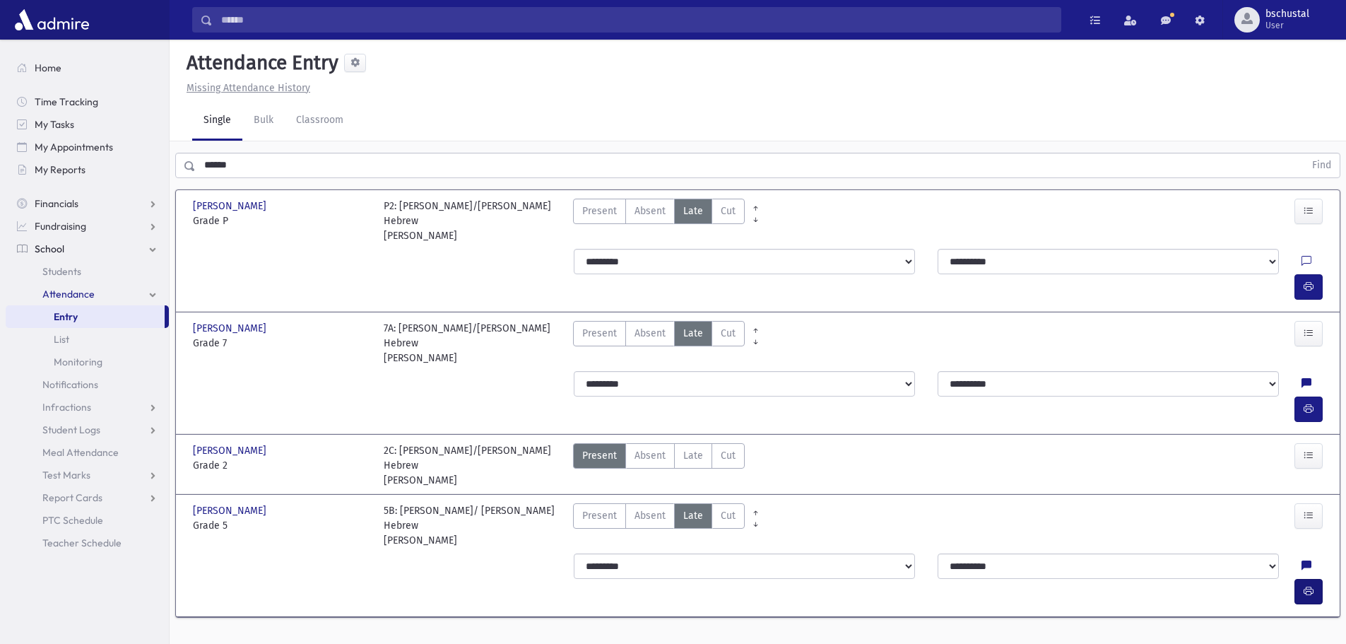  What do you see at coordinates (49, 249) in the screenshot?
I see `span: School` at bounding box center [49, 249].